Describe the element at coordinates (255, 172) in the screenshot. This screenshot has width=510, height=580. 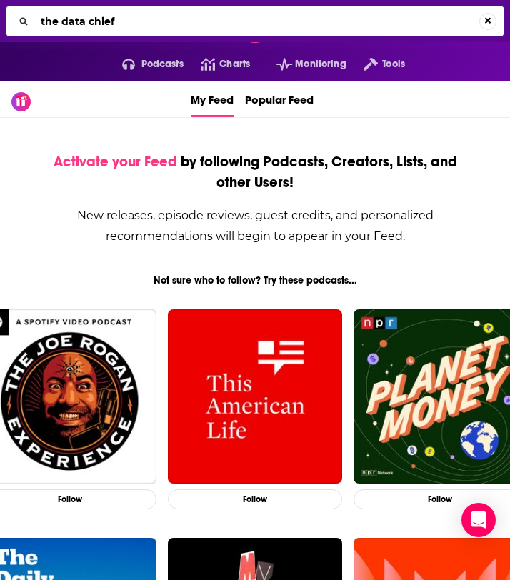
I see `div: by following Podcasts, Creators, Lists, and other Users!` at that location.